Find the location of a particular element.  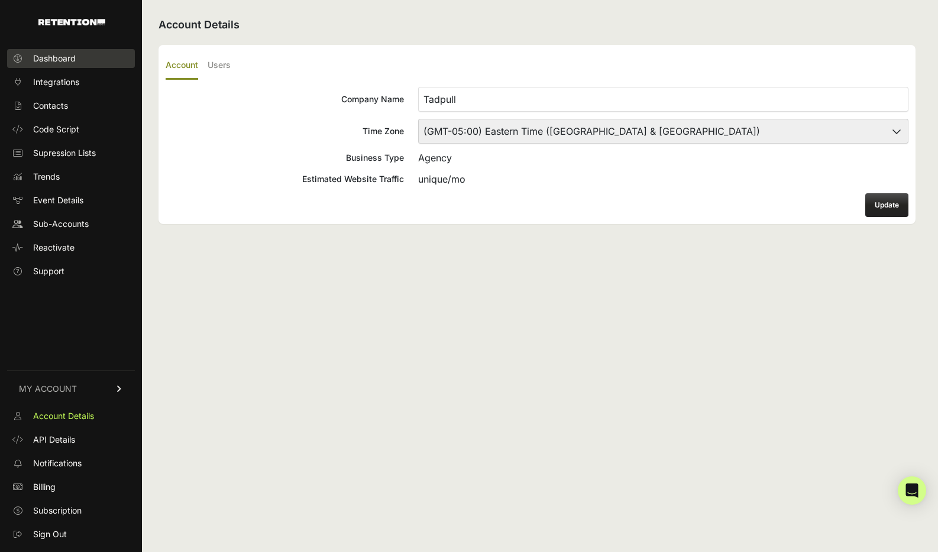

span: API Details is located at coordinates (54, 440).